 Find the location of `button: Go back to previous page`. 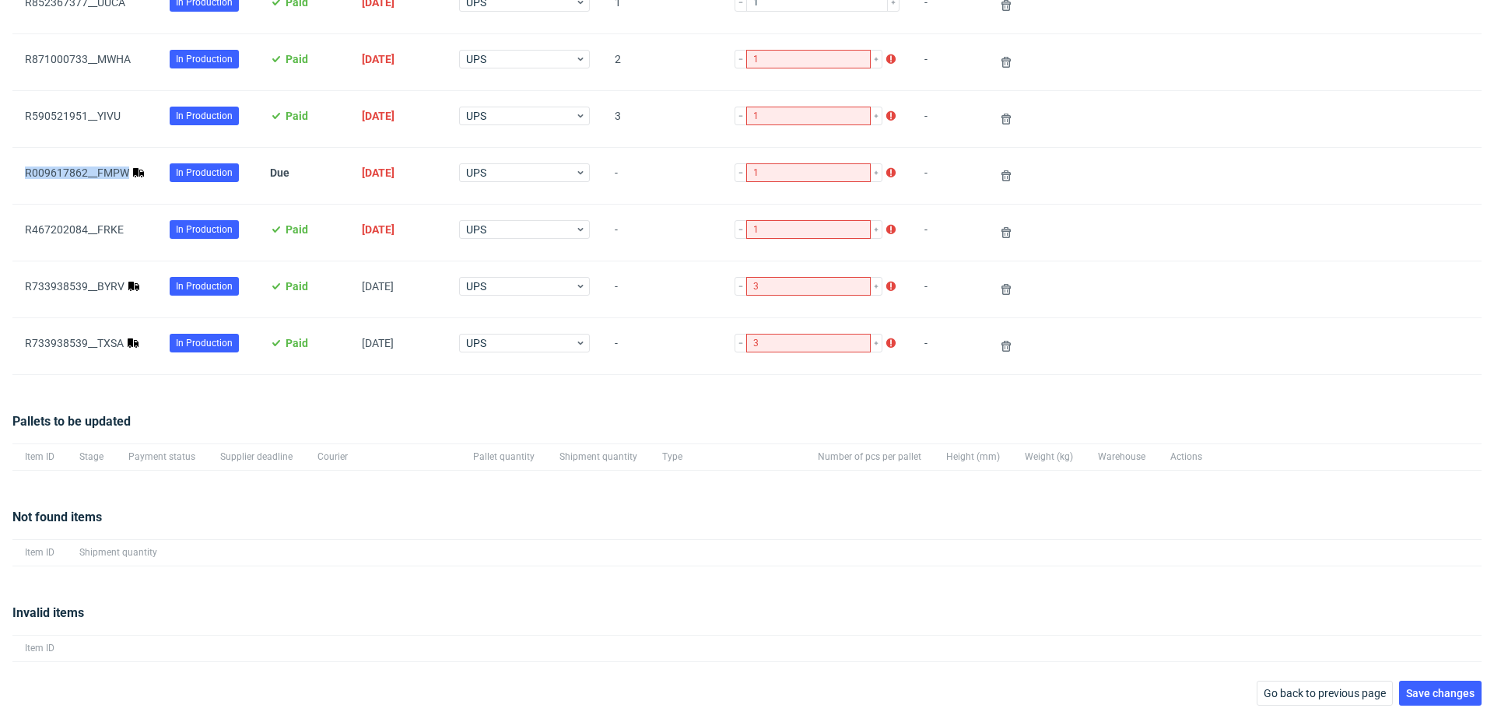

button: Go back to previous page is located at coordinates (1325, 693).